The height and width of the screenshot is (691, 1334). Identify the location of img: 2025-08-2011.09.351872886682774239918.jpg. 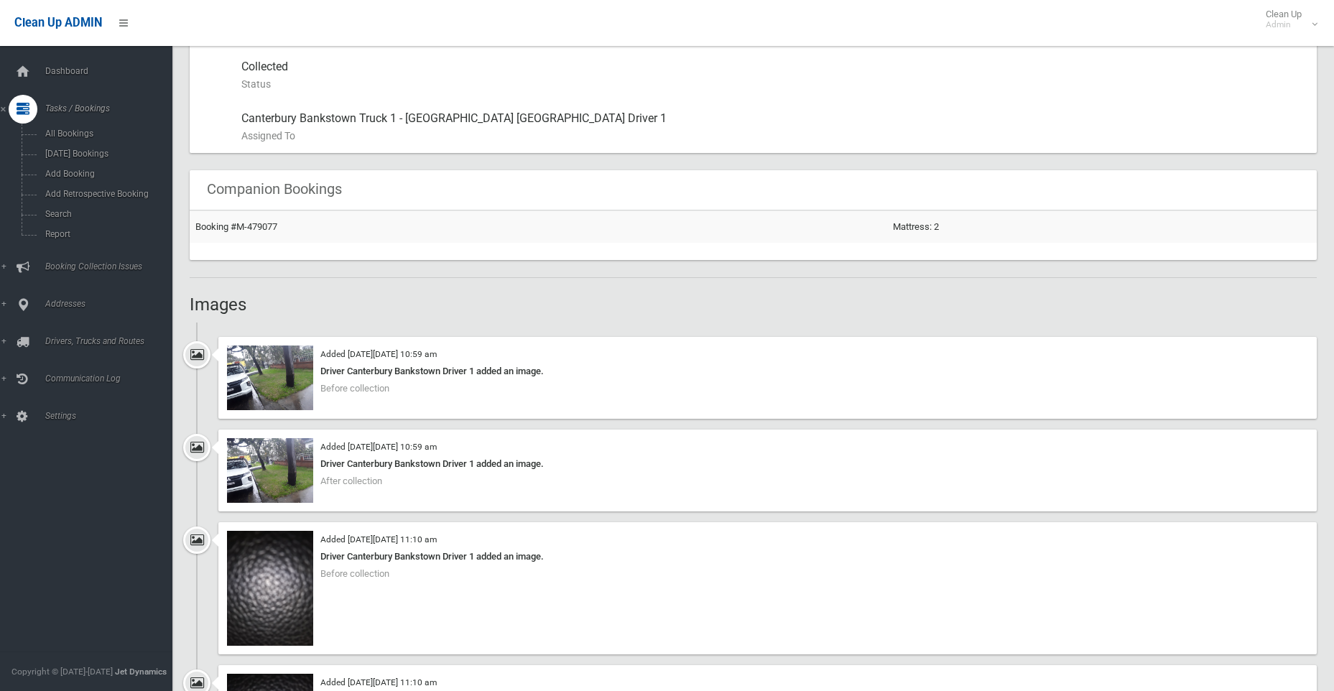
(270, 589).